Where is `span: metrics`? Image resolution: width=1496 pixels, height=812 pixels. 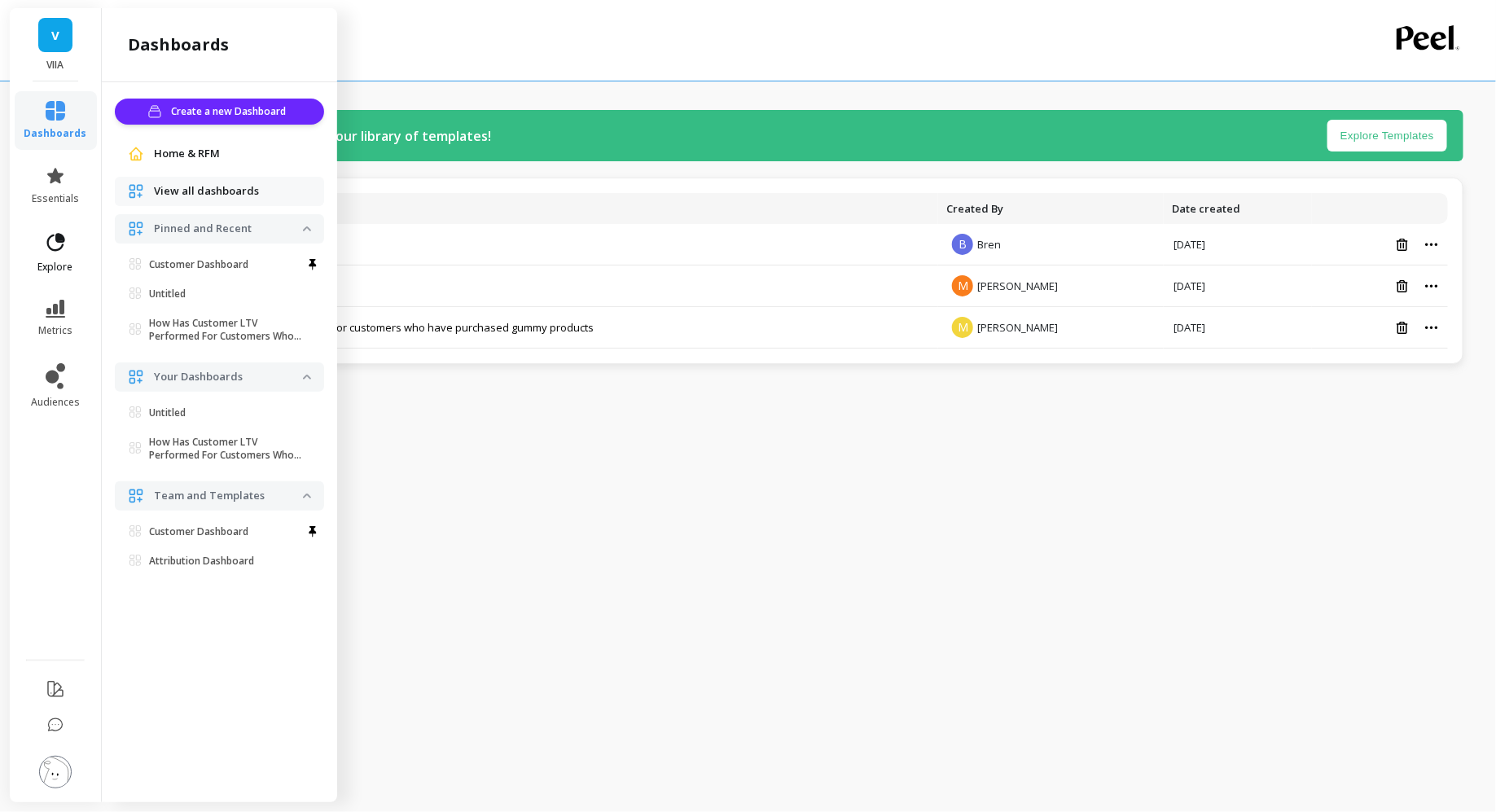
span: metrics is located at coordinates (55, 330).